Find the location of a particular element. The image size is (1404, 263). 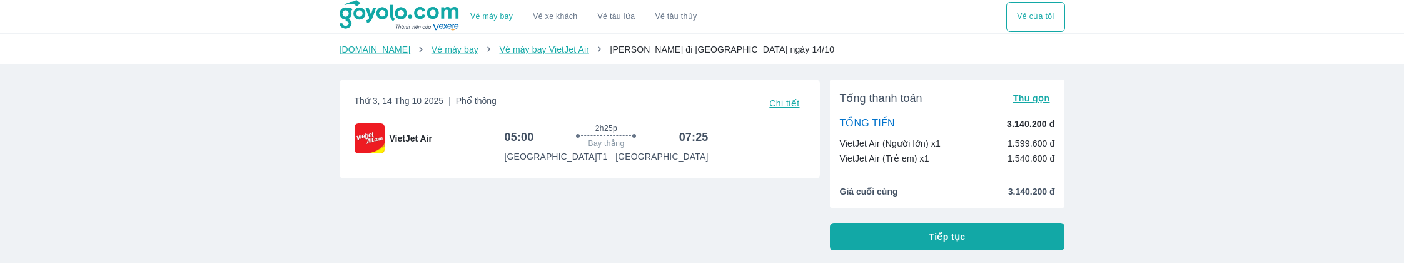

span: Thu gọn is located at coordinates (1031, 98).